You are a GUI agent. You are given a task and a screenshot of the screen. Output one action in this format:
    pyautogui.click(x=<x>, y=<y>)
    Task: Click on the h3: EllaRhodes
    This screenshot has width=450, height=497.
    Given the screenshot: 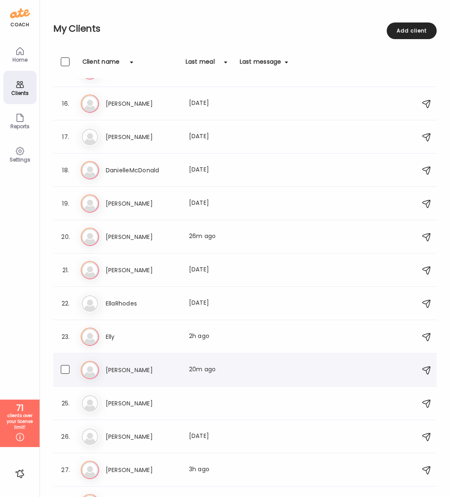 What is the action you would take?
    pyautogui.click(x=142, y=304)
    